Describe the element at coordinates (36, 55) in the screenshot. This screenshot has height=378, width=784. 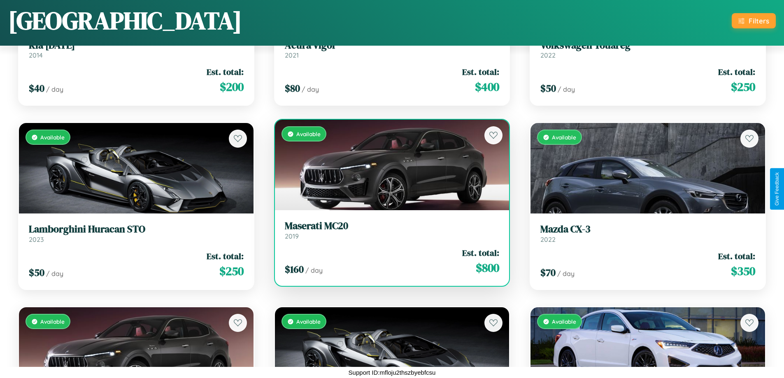
I see `span: 2014` at that location.